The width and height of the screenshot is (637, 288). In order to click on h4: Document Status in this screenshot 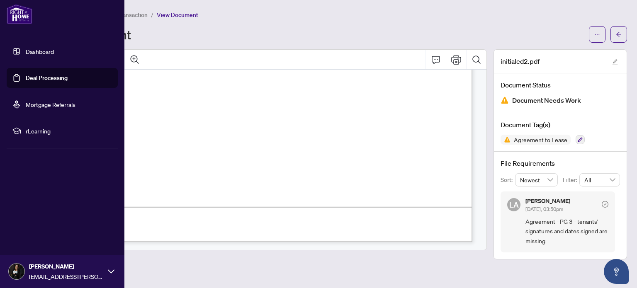, I will do `click(560, 85)`.